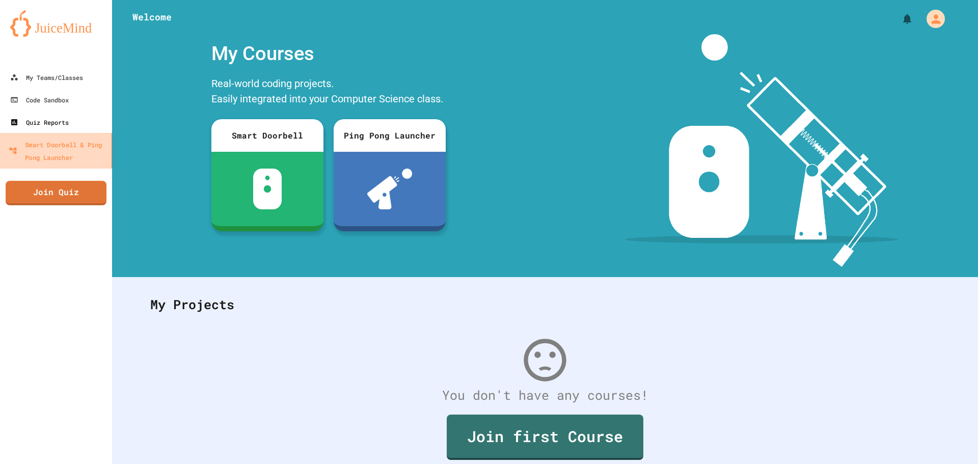 Image resolution: width=978 pixels, height=464 pixels. What do you see at coordinates (545, 437) in the screenshot?
I see `a: Join first Course` at bounding box center [545, 437].